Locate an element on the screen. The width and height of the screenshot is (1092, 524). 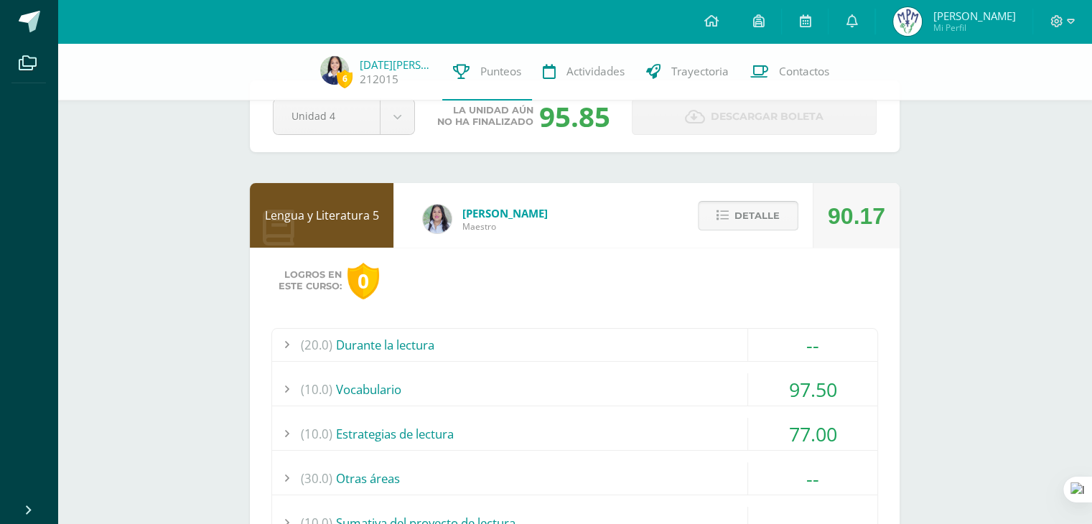
img: bb50af3887f4e4753ec9b6100fb1c819.png is located at coordinates (334, 70).